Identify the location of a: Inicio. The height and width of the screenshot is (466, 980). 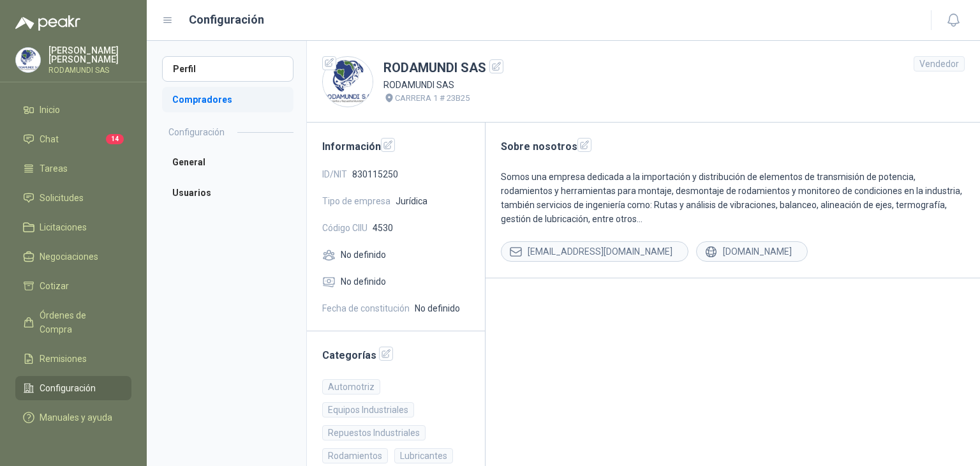
(73, 110).